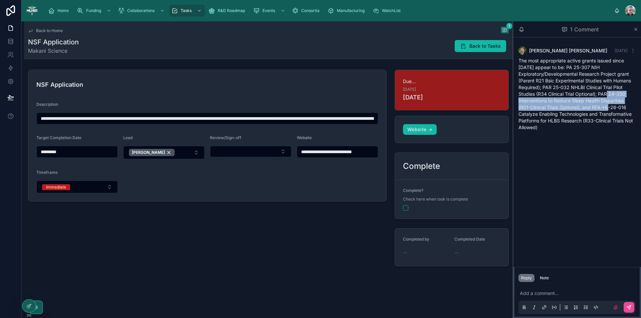 The image size is (641, 318). What do you see at coordinates (509, 26) in the screenshot?
I see `span: 1` at bounding box center [509, 26].